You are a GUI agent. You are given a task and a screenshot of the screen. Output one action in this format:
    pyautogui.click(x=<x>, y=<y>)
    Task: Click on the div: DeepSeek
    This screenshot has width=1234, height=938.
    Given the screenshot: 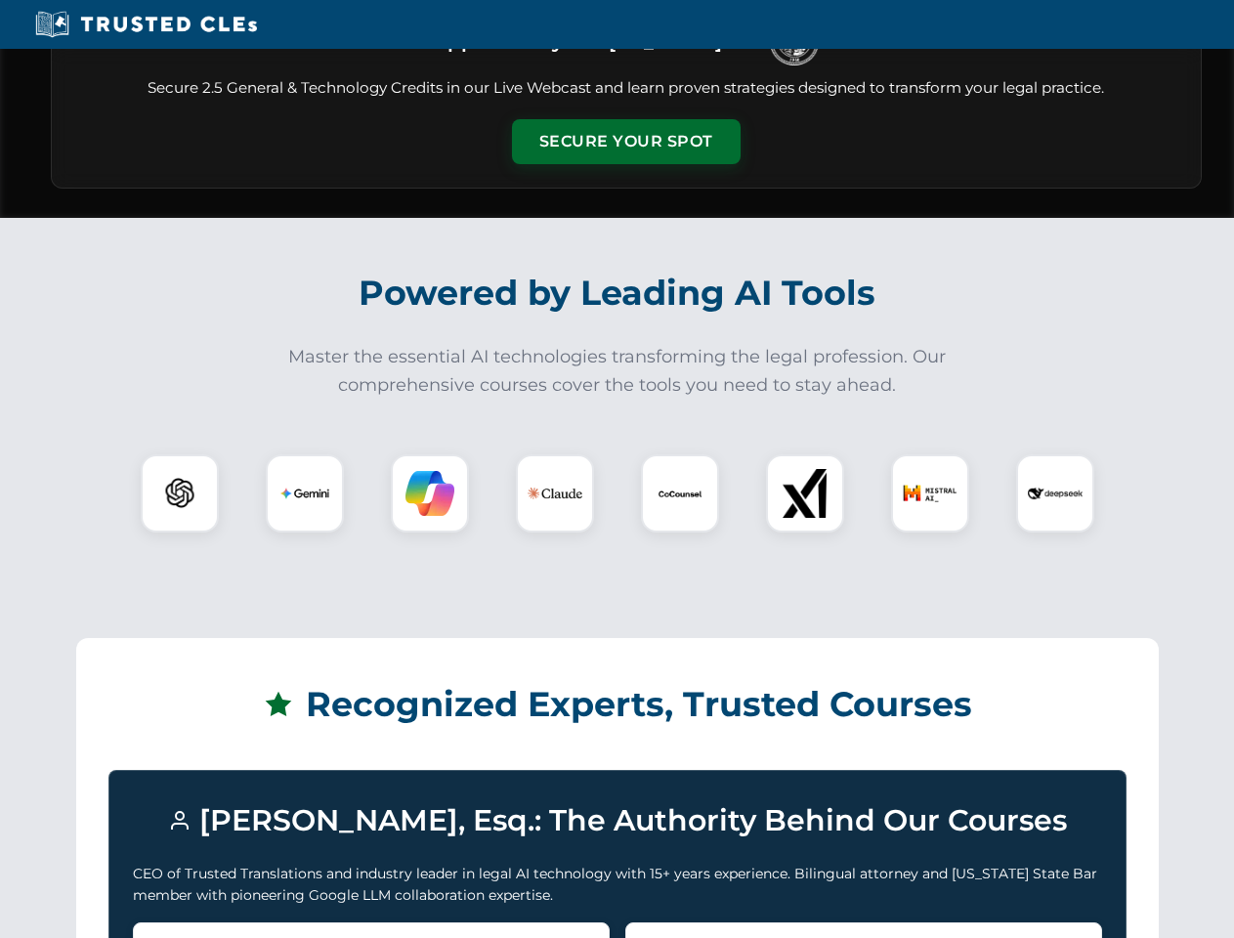 What is the action you would take?
    pyautogui.click(x=1056, y=494)
    